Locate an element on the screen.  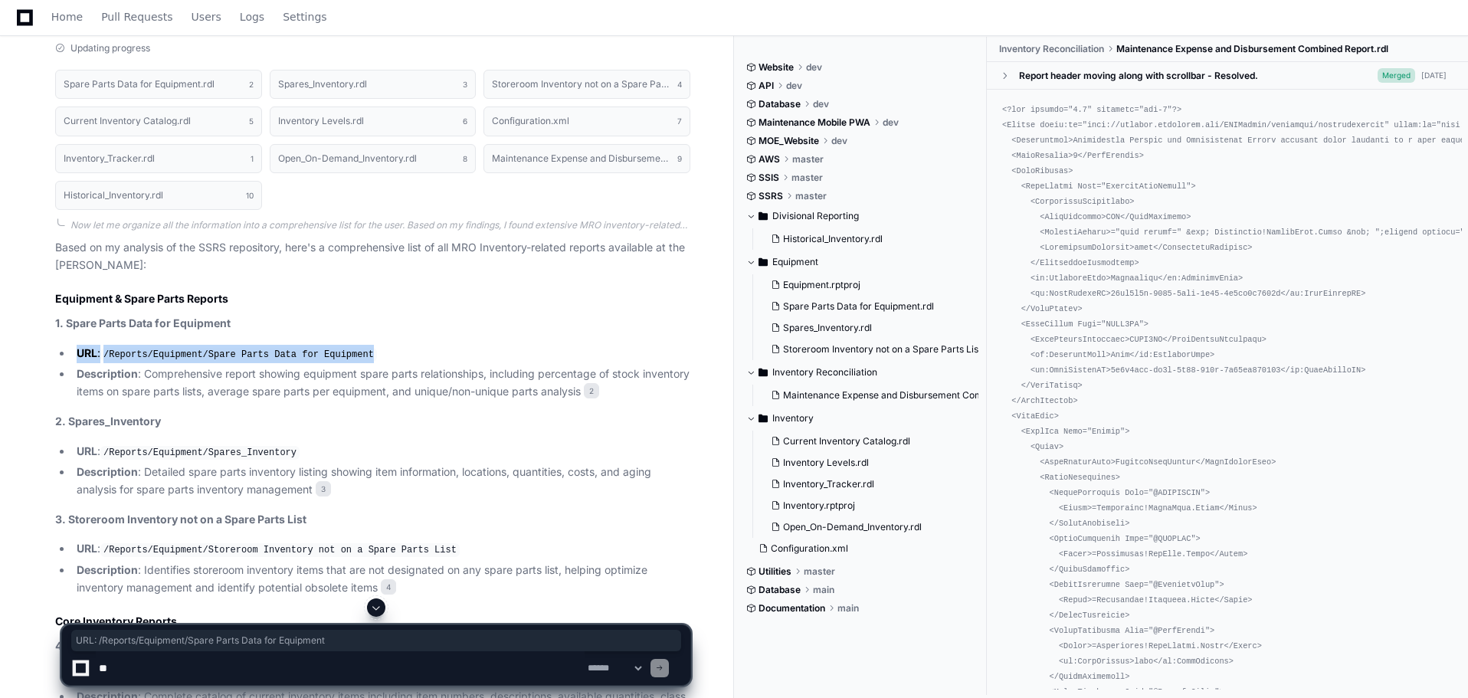
div: Now let me organize all the information into a comprehensive list for the user. Based on my findi... is located at coordinates (380, 225).